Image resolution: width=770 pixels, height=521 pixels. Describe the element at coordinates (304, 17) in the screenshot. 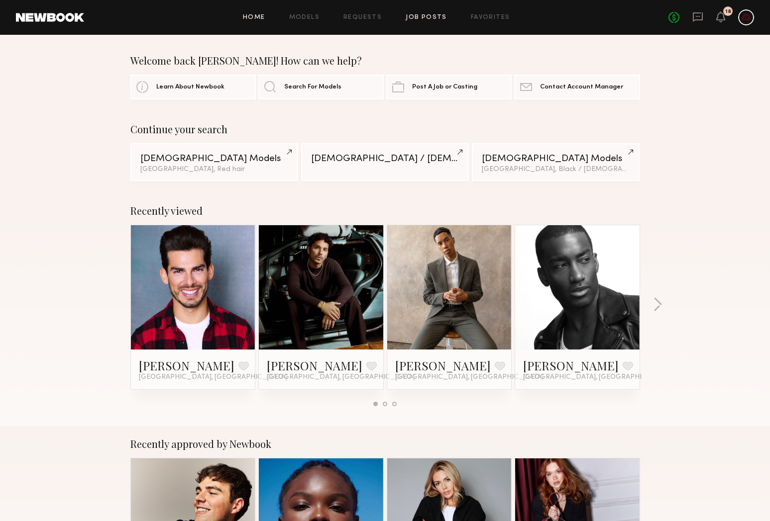

I see `a: Models` at that location.